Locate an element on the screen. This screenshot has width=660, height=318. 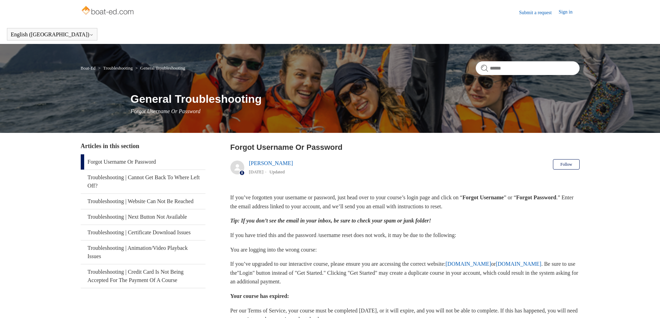
p: If you’ve upgraded to our interactive course, please ensure you are accessing the correct website... is located at coordinates (405, 273).